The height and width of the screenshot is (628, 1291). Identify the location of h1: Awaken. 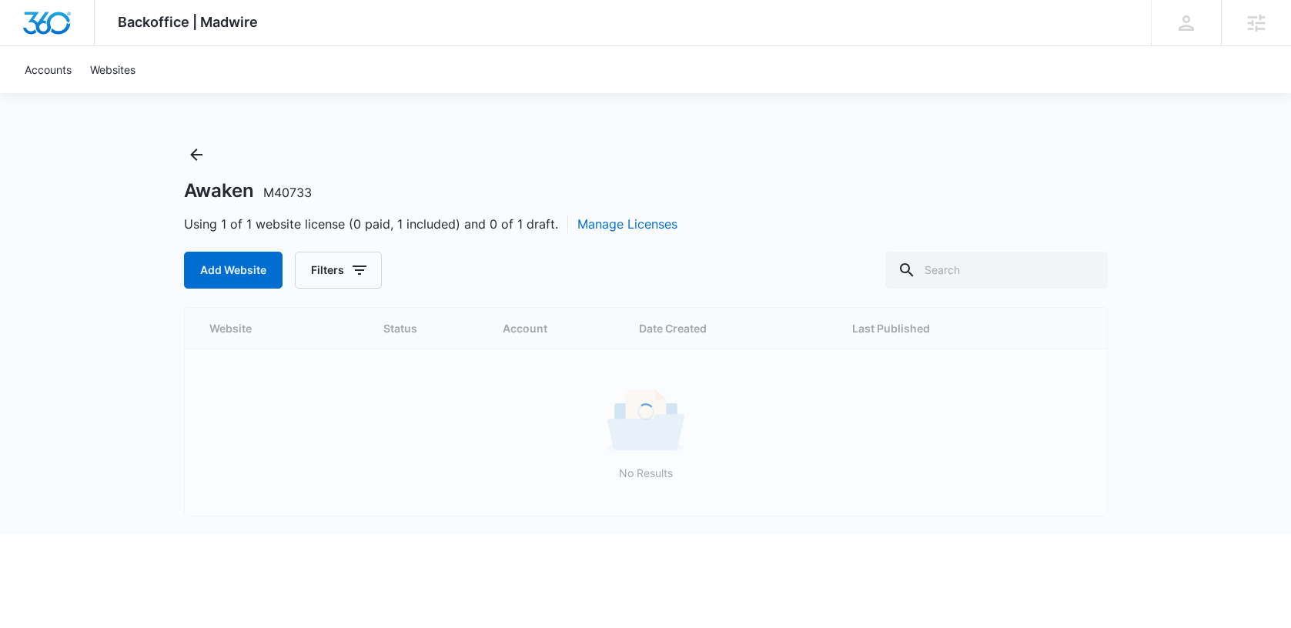
(248, 191).